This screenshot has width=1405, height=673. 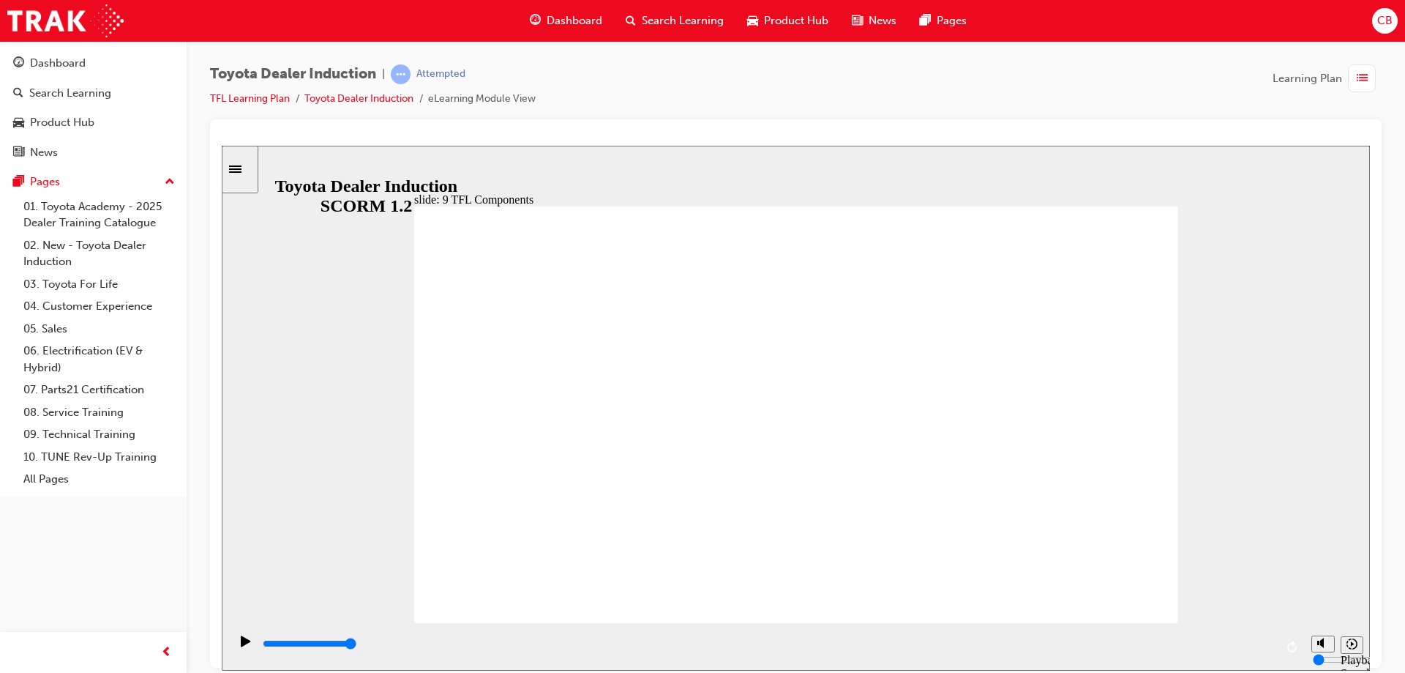 I want to click on div: Pages, so click(x=45, y=182).